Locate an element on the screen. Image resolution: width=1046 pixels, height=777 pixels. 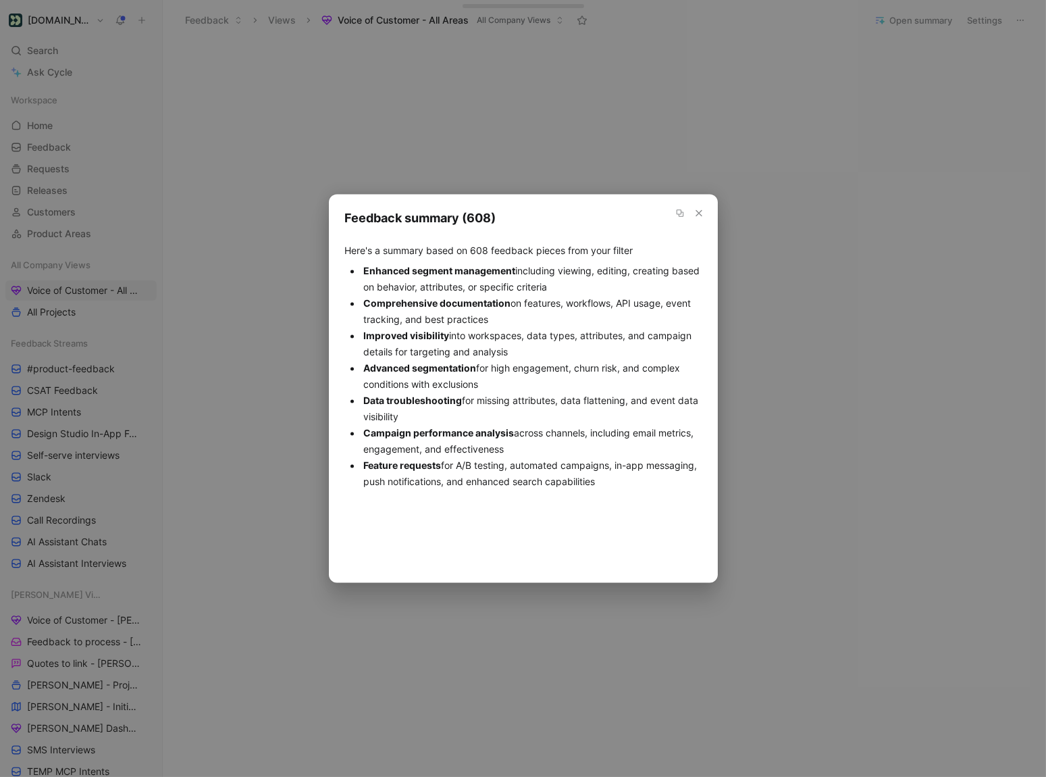
li: for missing attributes, data flattening, and event data visibility is located at coordinates (532, 409).